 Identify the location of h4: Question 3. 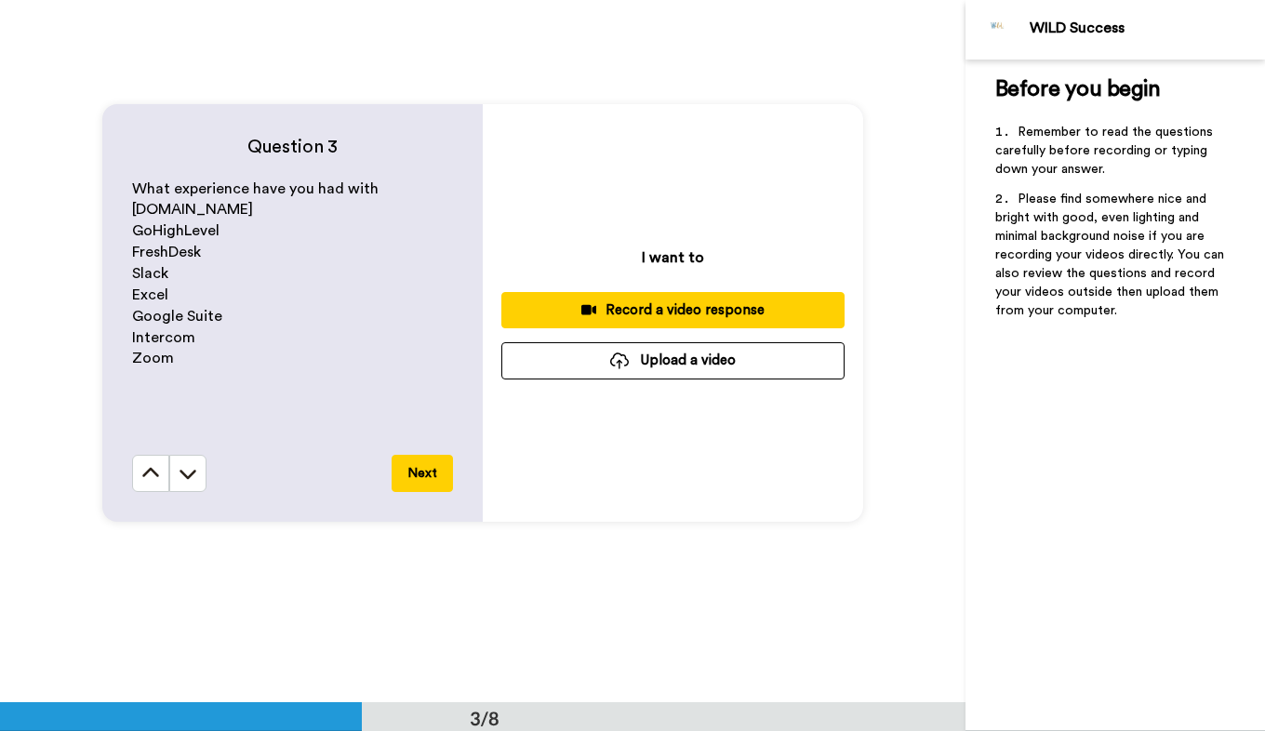
(292, 147).